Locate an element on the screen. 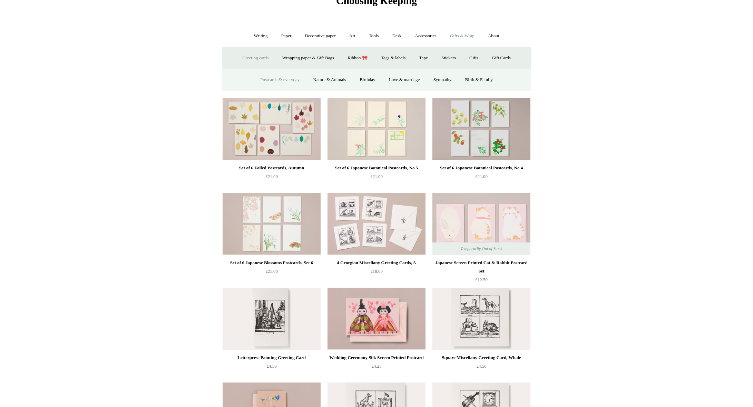 This screenshot has height=407, width=753. a: Love & marriage is located at coordinates (405, 80).